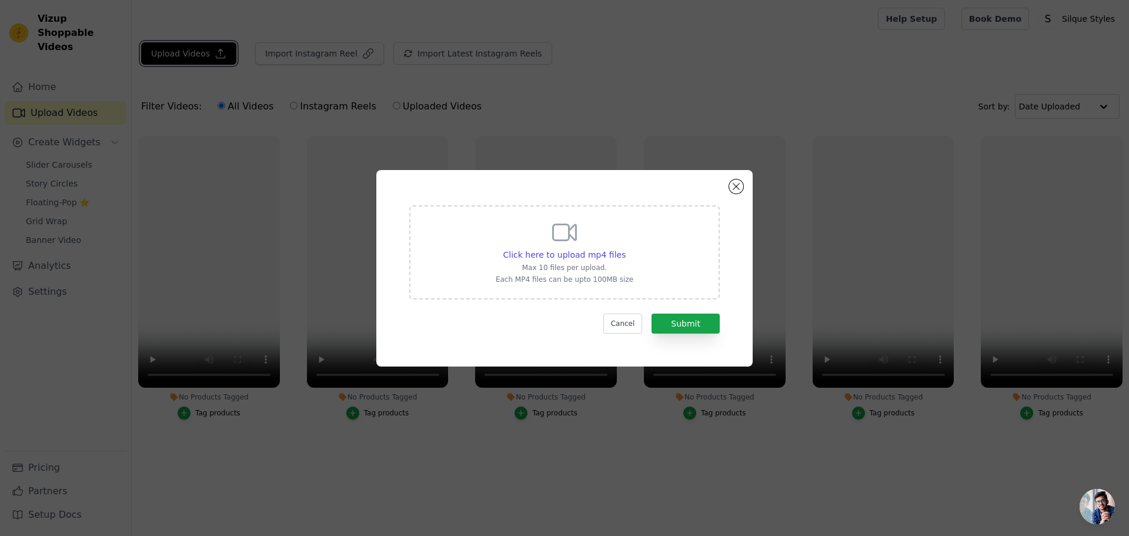  I want to click on a: Open chat, so click(1097, 506).